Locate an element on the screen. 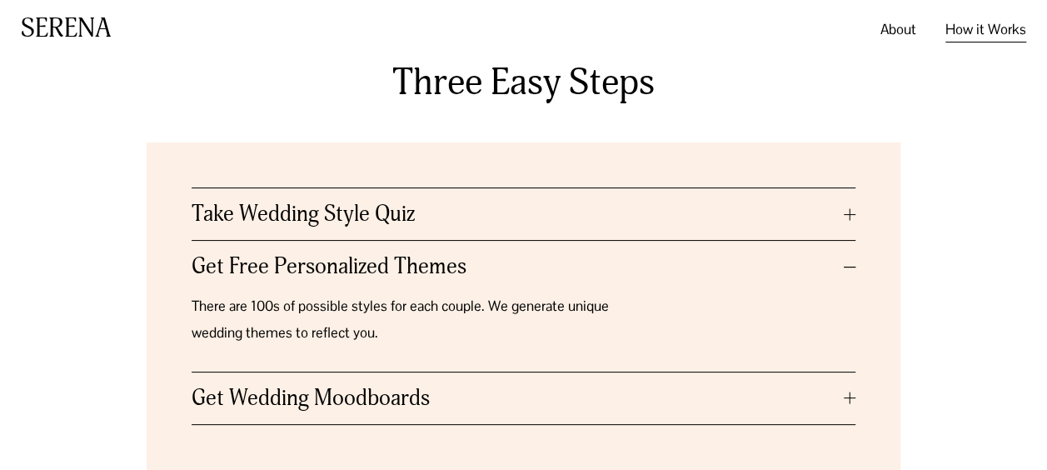 Image resolution: width=1047 pixels, height=470 pixels. button: Take Wedding Style Quiz is located at coordinates (523, 214).